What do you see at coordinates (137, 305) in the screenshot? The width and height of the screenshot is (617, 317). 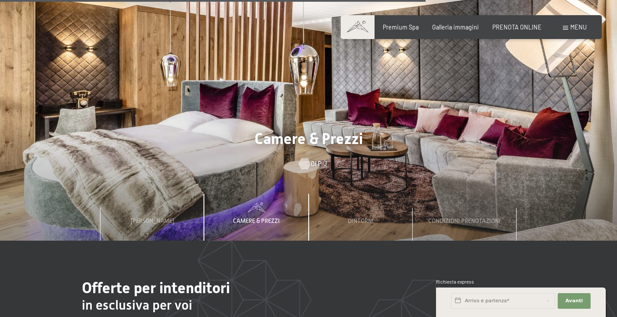 I see `span: in esclusiva per voi` at bounding box center [137, 305].